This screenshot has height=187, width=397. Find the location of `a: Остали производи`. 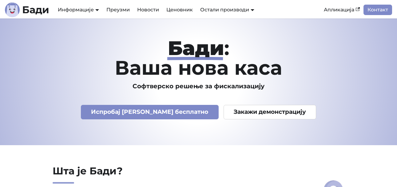

a: Остали производи is located at coordinates (227, 10).